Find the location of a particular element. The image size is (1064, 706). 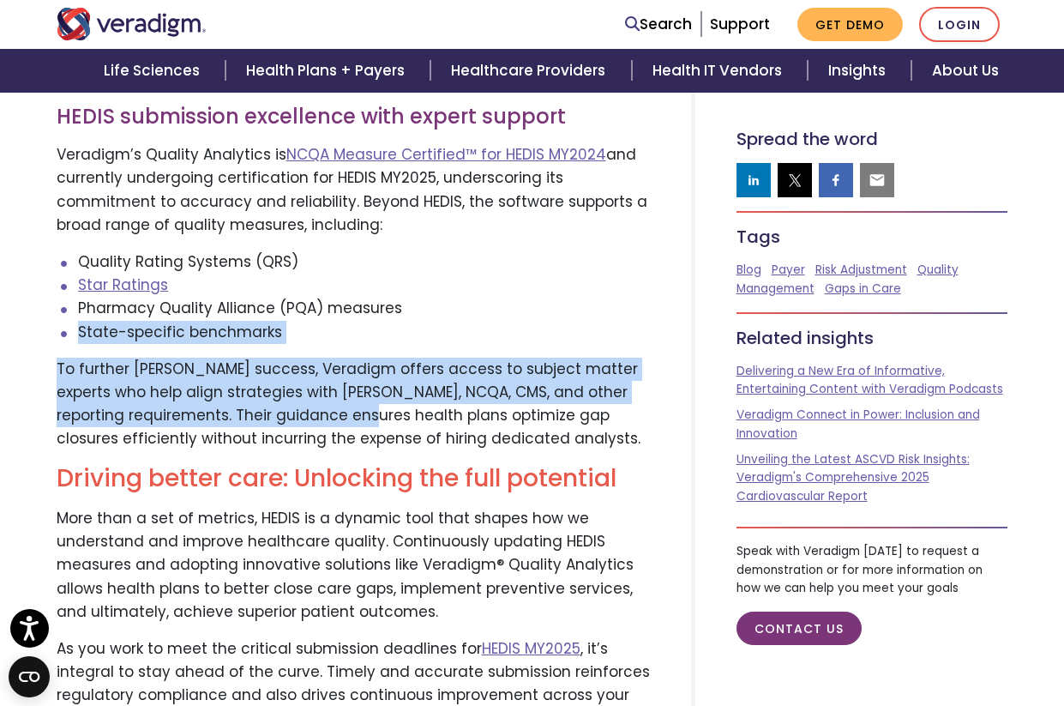

h2: Driving better care: Unlocking the full potential is located at coordinates (353, 478).